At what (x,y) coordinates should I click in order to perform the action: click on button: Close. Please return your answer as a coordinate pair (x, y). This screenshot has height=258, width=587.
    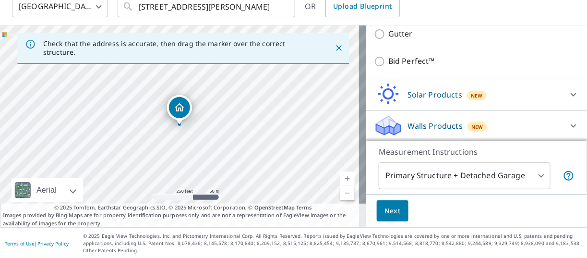
    Looking at the image, I should click on (339, 48).